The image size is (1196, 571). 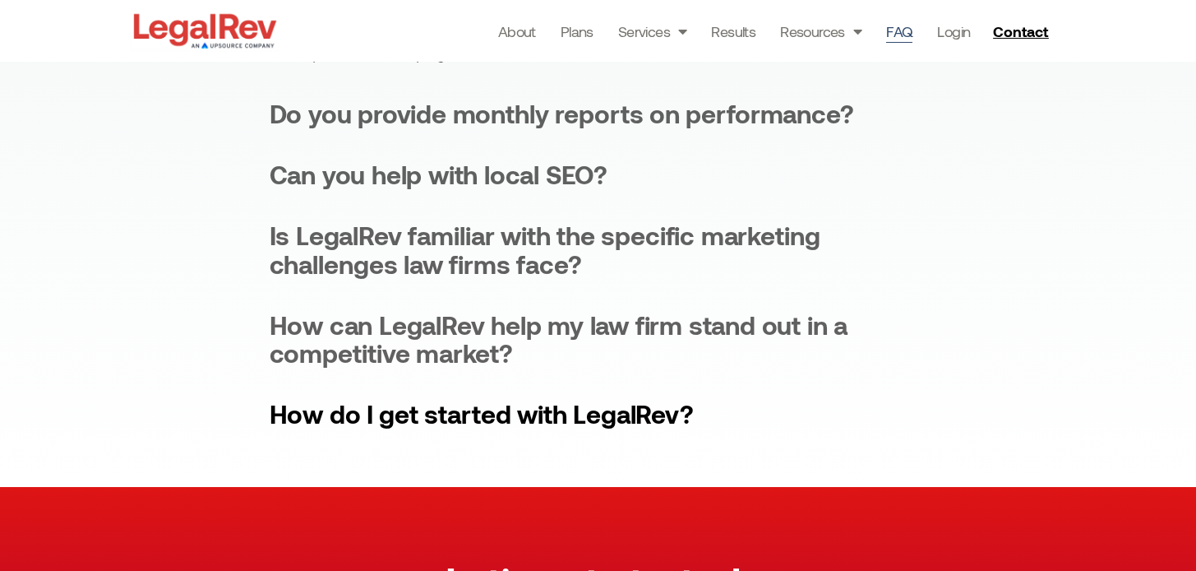 What do you see at coordinates (562, 113) in the screenshot?
I see `div: Do you provide monthly reports on performance?` at bounding box center [562, 113].